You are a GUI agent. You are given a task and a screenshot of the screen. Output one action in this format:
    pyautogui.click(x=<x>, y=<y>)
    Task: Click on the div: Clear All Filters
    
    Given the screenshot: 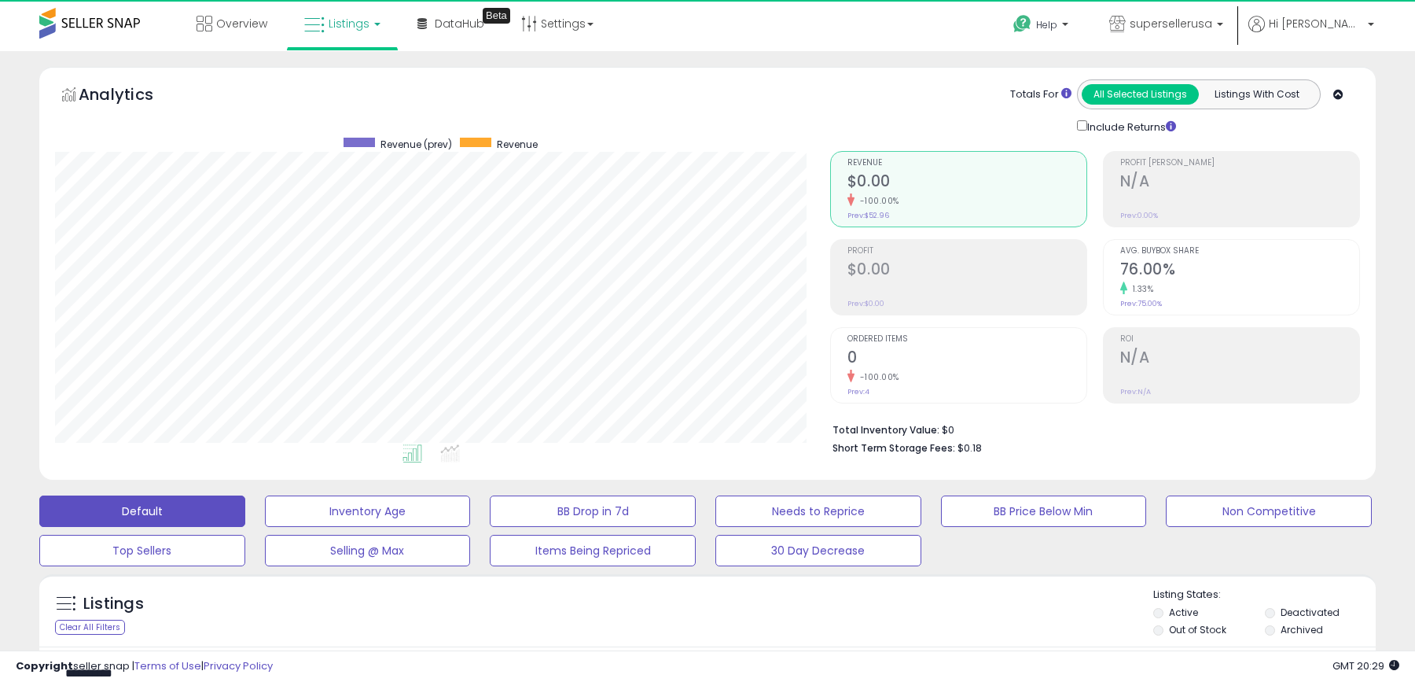 What is the action you would take?
    pyautogui.click(x=90, y=626)
    